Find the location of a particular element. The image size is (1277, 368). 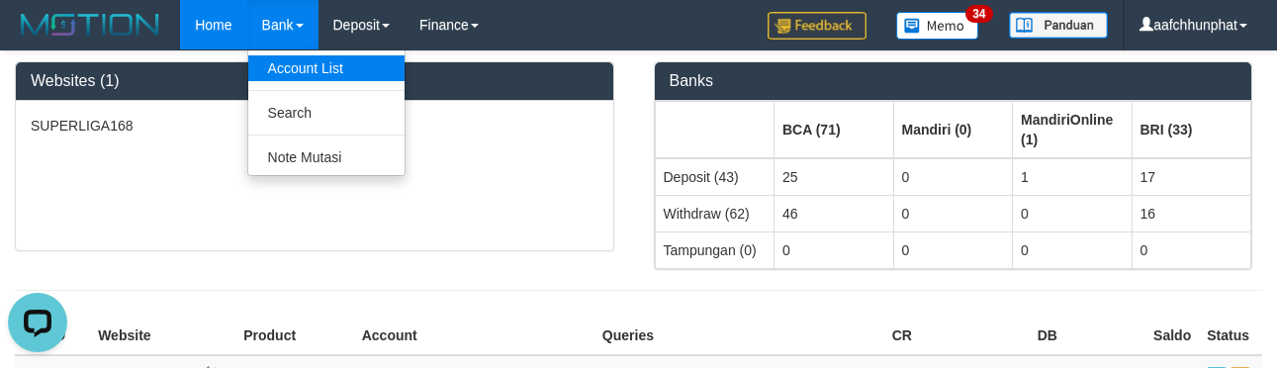

img: Feedback.jpg is located at coordinates (817, 26).